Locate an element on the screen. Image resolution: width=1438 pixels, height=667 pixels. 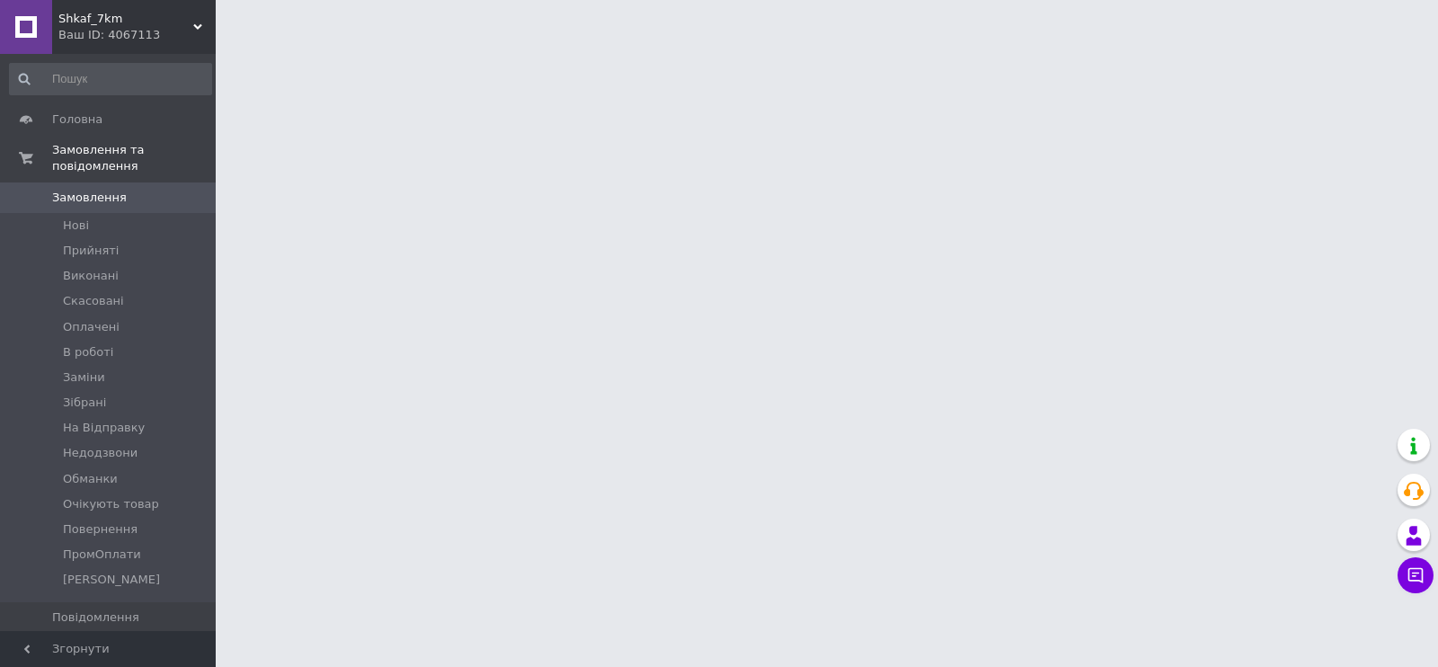
span: ПромОплати is located at coordinates (102, 554).